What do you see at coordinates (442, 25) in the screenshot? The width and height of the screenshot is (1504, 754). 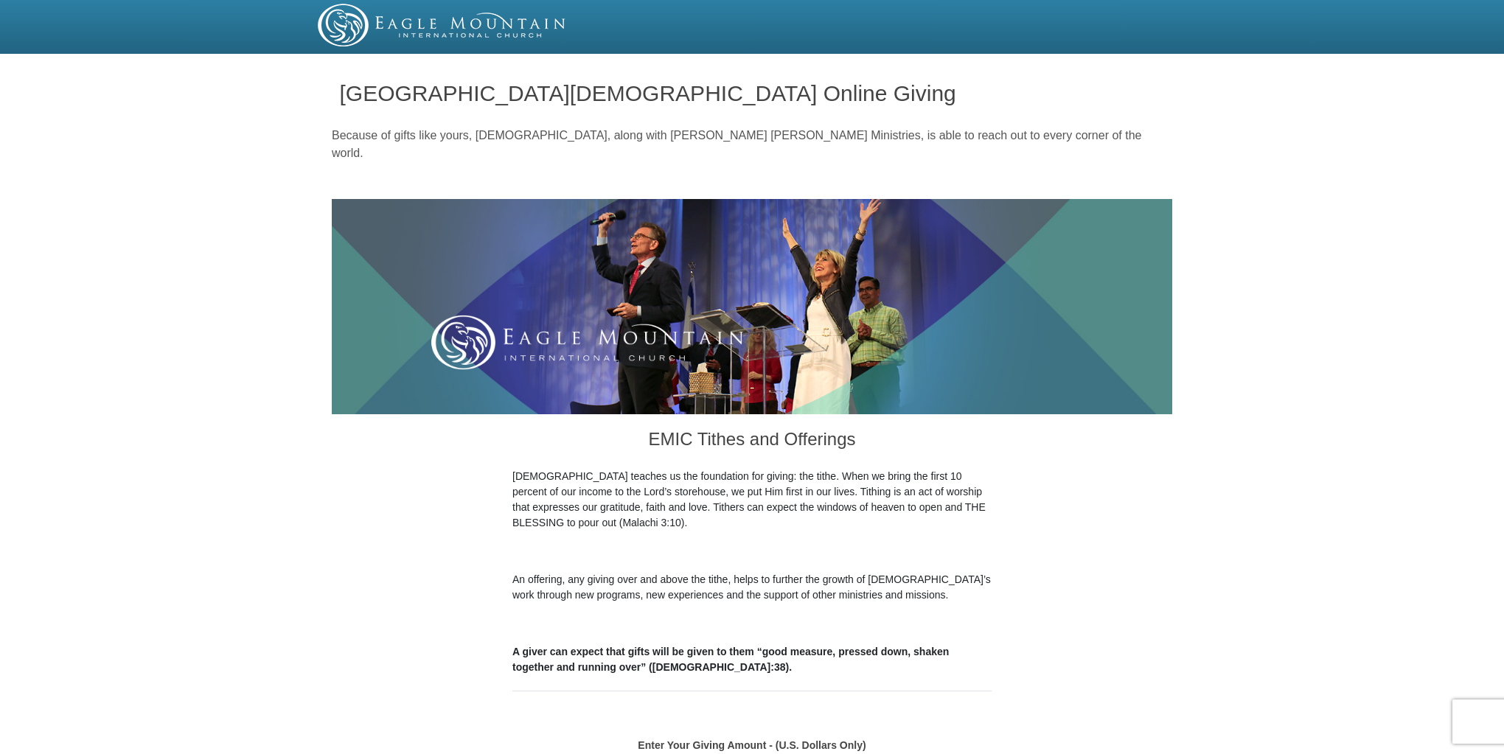 I see `img: EMIC` at bounding box center [442, 25].